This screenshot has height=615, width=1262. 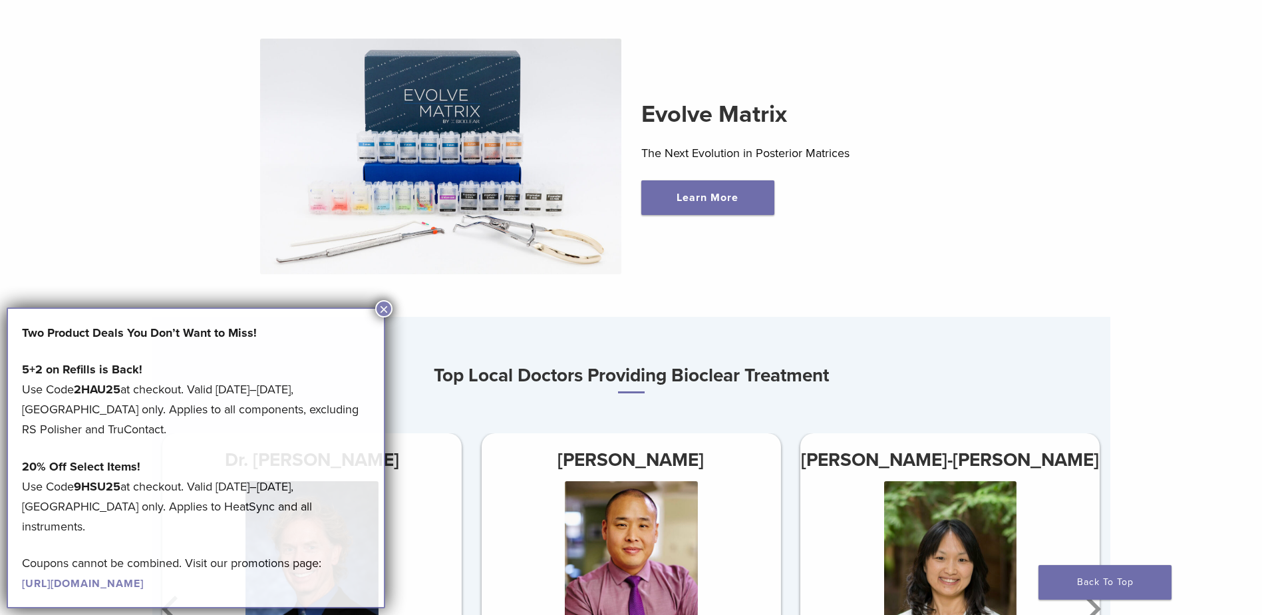 I want to click on button: Close, so click(x=384, y=309).